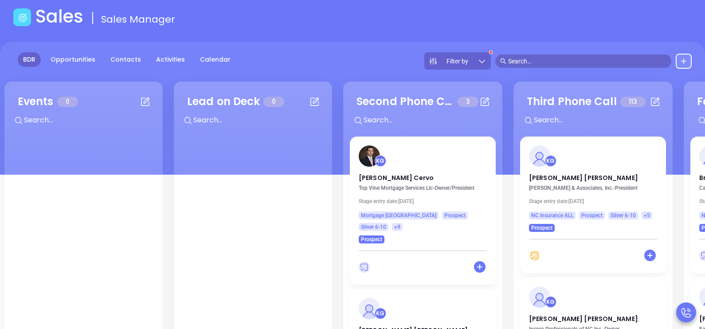 Image resolution: width=705 pixels, height=329 pixels. What do you see at coordinates (587, 61) in the screenshot?
I see `input: Search…` at bounding box center [587, 61].